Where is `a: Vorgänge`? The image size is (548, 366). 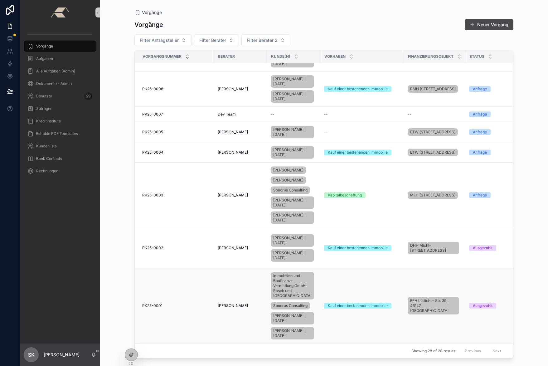 a: Vorgänge is located at coordinates (60, 46).